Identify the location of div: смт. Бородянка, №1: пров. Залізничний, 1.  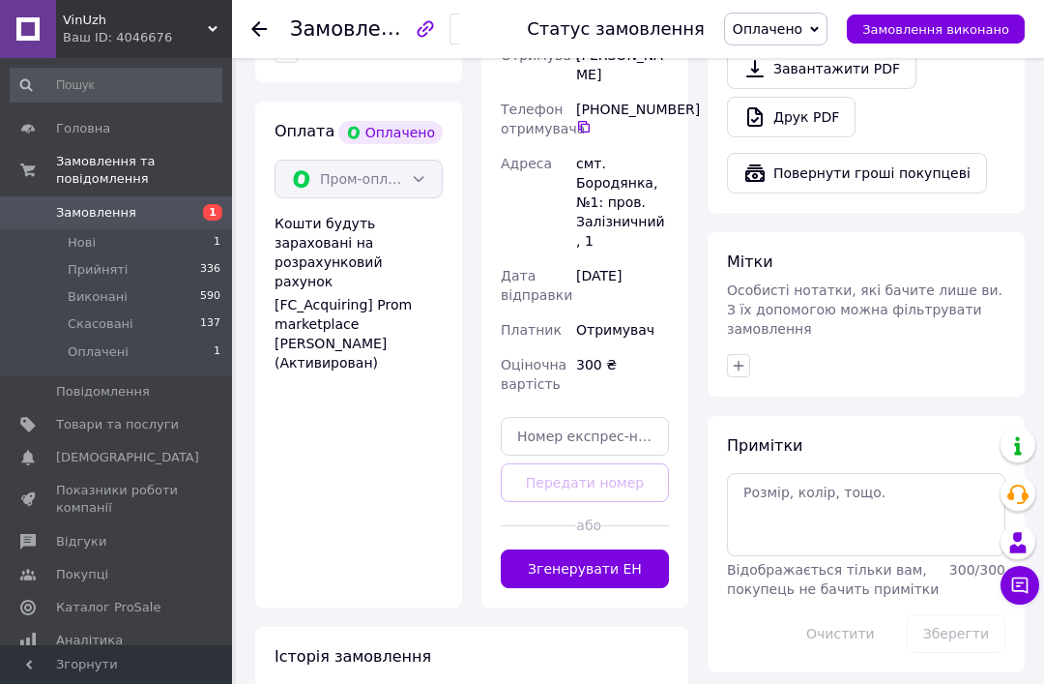
(623, 202).